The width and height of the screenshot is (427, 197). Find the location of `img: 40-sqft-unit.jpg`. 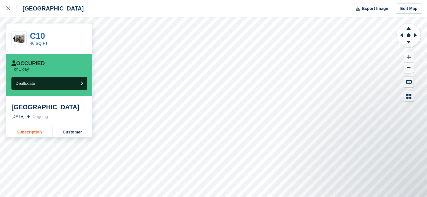

img: 40-sqft-unit.jpg is located at coordinates (19, 39).